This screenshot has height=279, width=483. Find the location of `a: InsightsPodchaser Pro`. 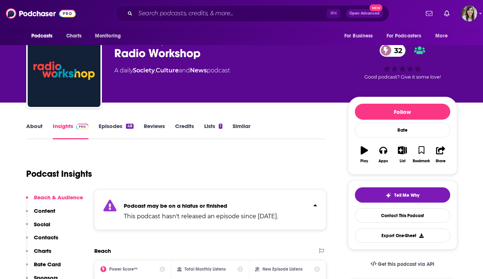

a: InsightsPodchaser Pro is located at coordinates (71, 131).